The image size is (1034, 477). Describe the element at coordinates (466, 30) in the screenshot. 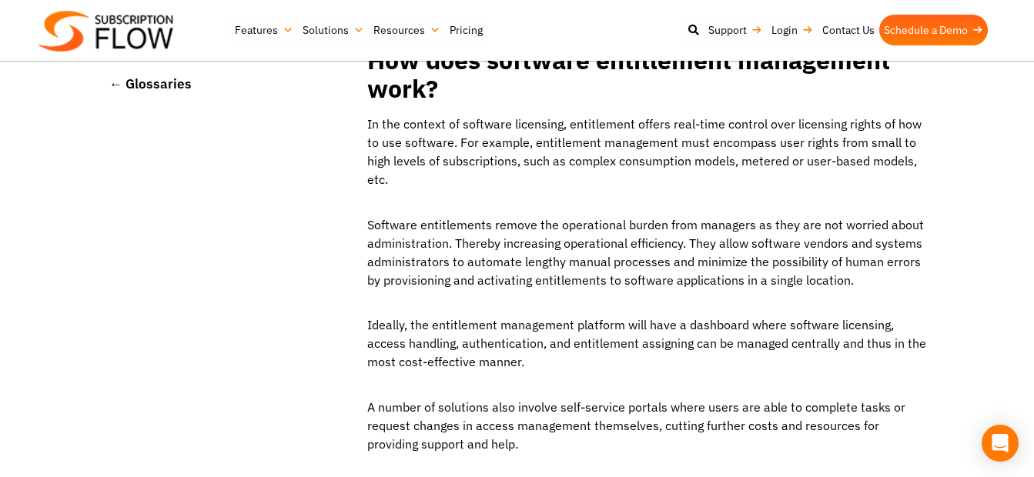

I see `a: Pricing` at that location.